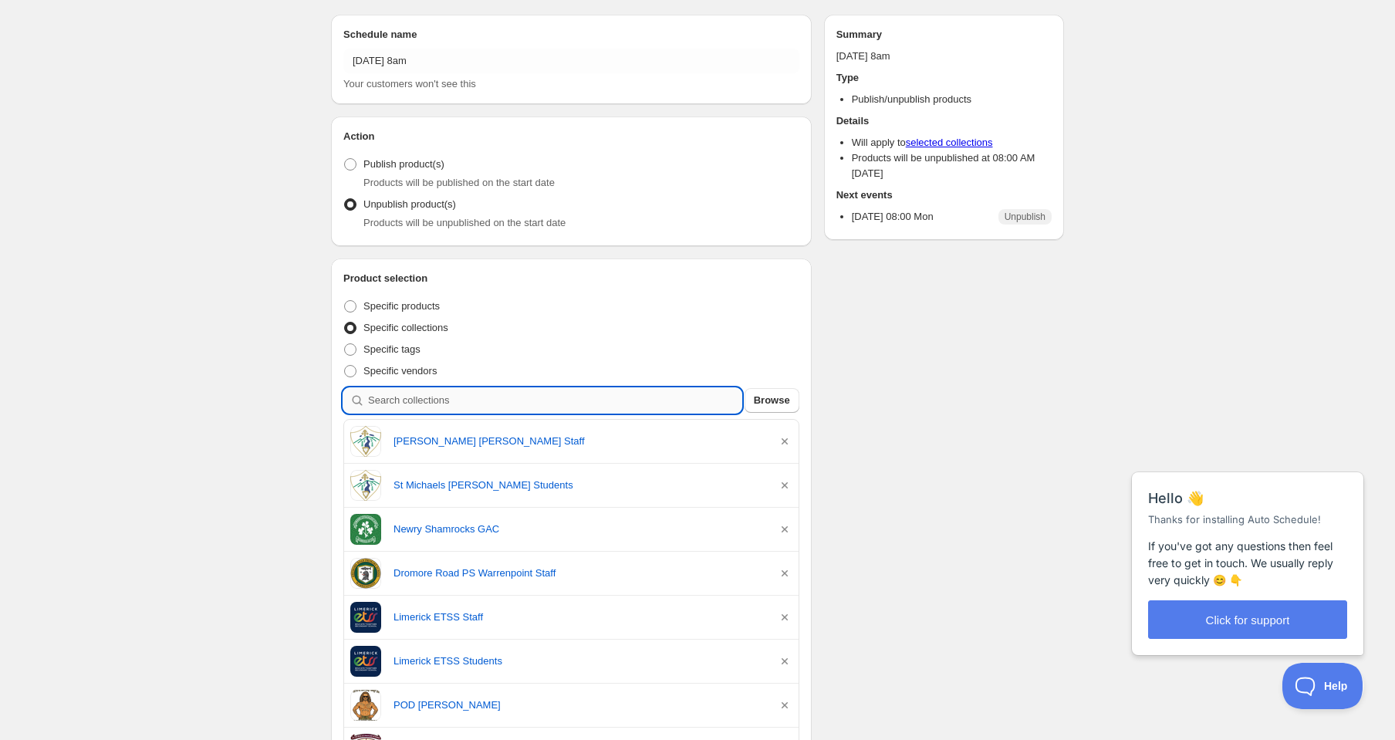  I want to click on a: selected collections, so click(949, 142).